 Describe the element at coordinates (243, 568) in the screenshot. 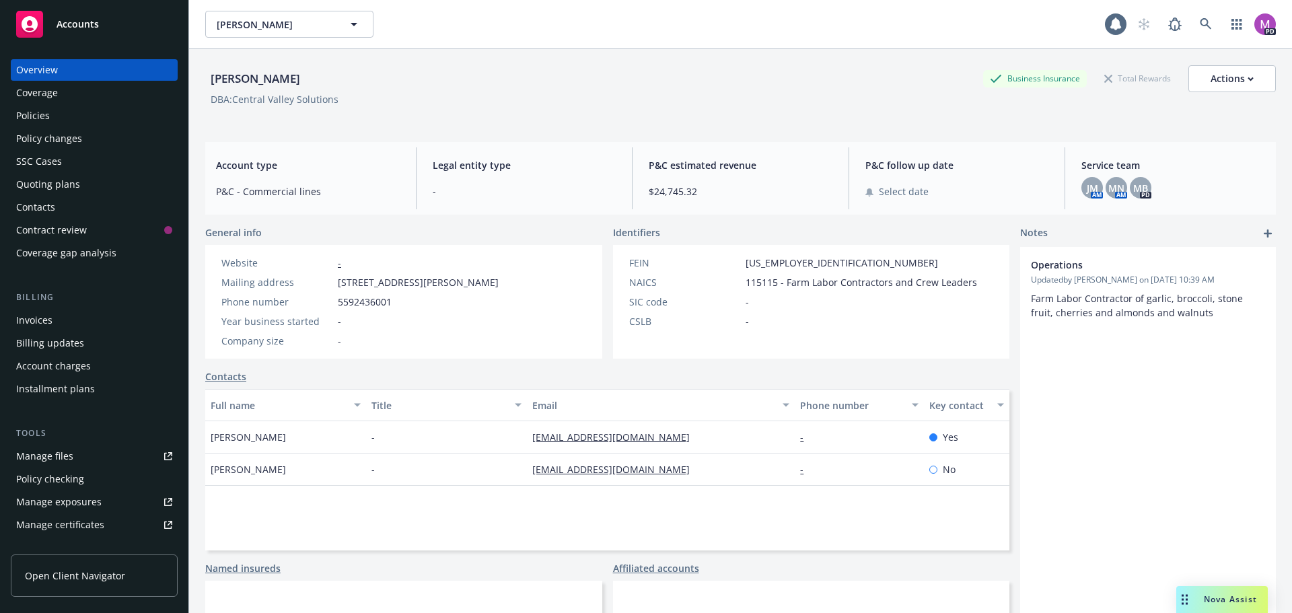

I see `a: Named insureds` at that location.